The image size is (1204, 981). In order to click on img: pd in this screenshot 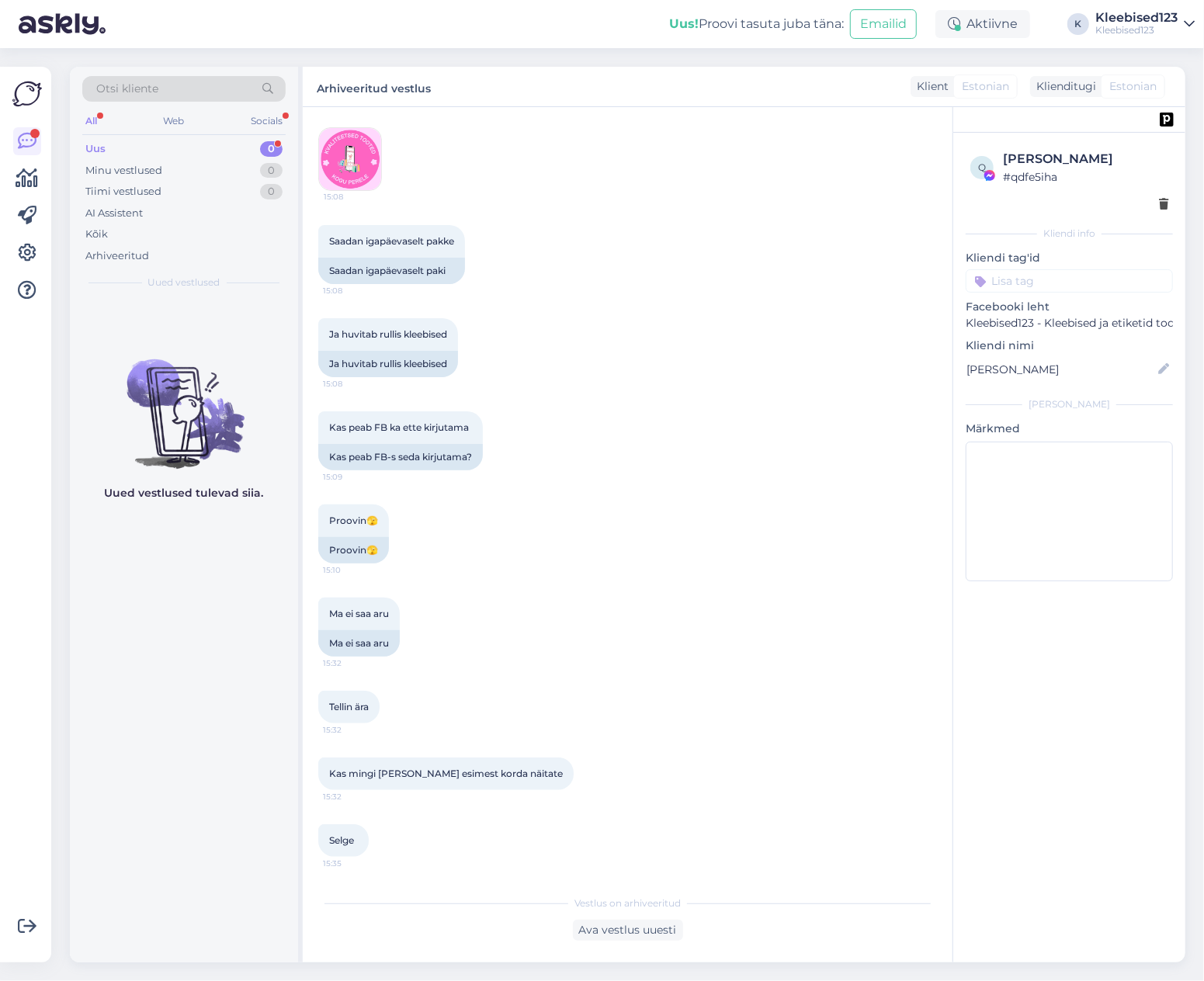, I will do `click(1167, 120)`.